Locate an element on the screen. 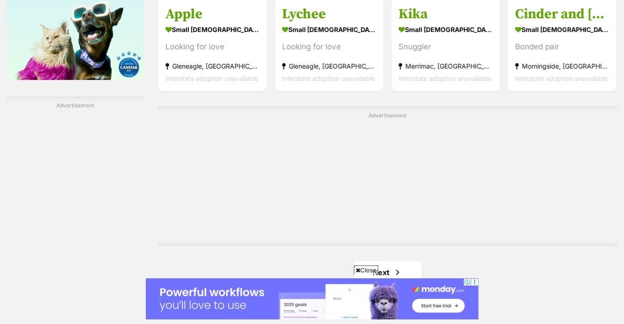 This screenshot has height=324, width=624. a: Next page is located at coordinates (388, 273).